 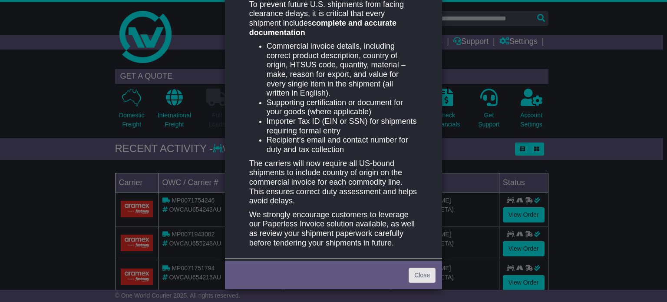 I want to click on li: Supporting certification or document for your goods (where applicable), so click(x=342, y=107).